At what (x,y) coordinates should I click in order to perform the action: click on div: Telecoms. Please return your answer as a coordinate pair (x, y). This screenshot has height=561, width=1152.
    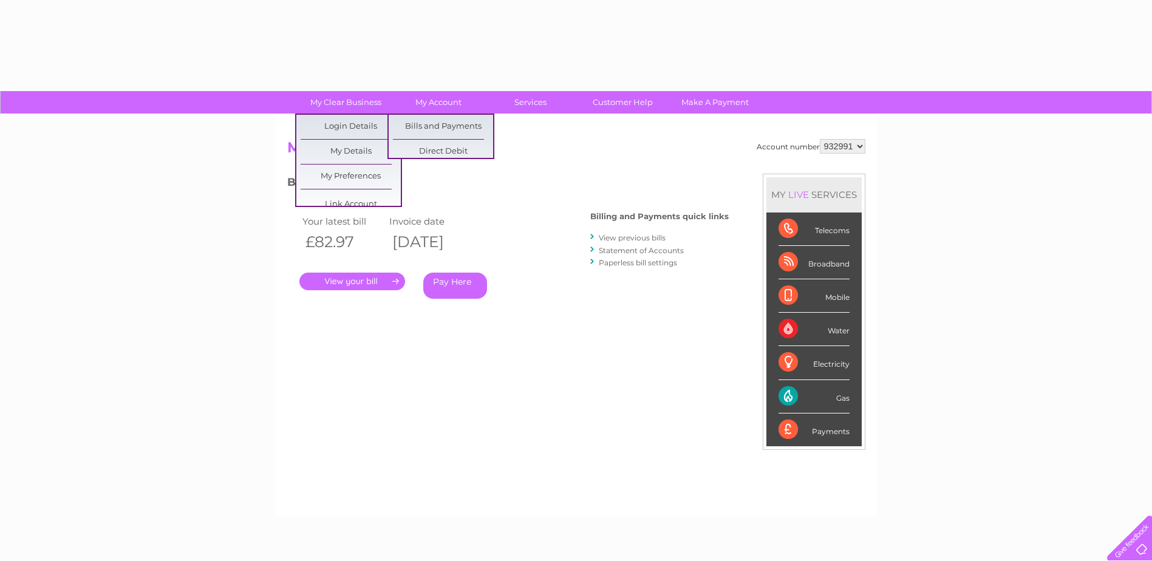
    Looking at the image, I should click on (814, 229).